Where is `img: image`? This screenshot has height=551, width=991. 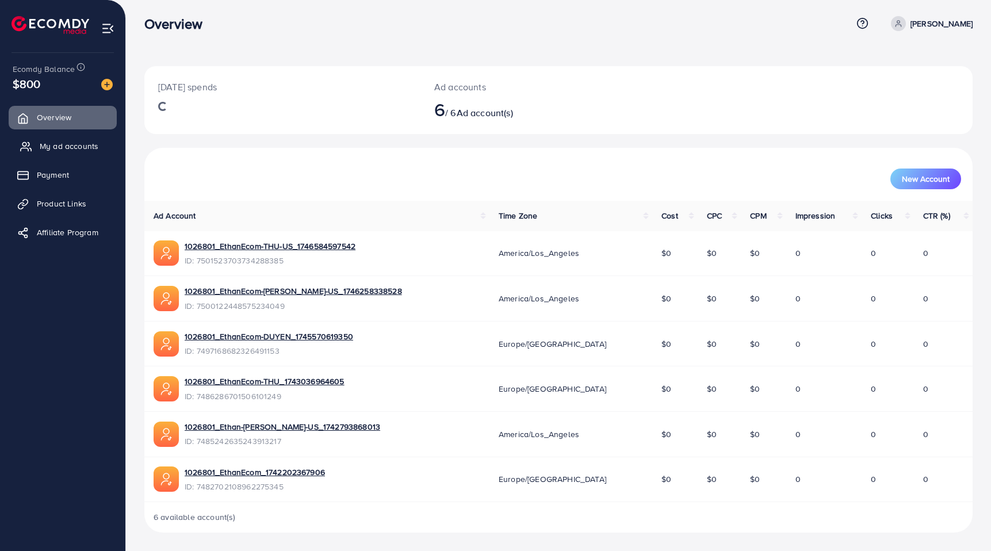
img: image is located at coordinates (107, 85).